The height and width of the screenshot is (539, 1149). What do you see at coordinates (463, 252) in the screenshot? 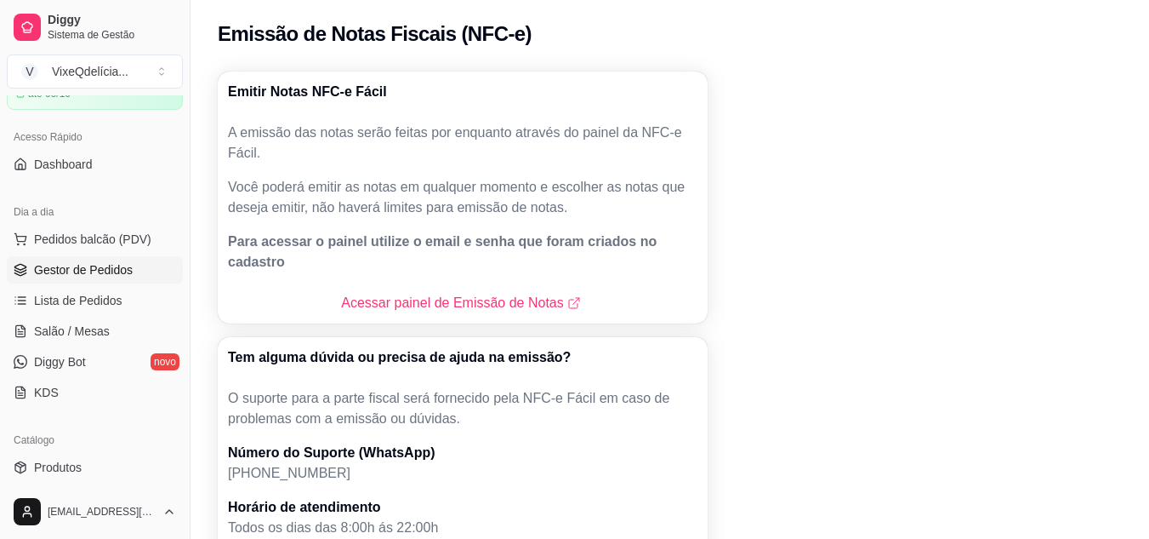
I see `p: Para acessar o painel utilize o email e senha que foram criados no cadastro` at bounding box center [463, 252].